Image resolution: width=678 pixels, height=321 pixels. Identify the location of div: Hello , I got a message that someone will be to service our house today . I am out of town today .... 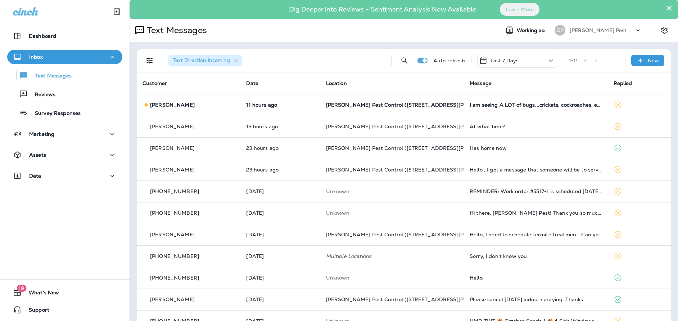
(535, 169).